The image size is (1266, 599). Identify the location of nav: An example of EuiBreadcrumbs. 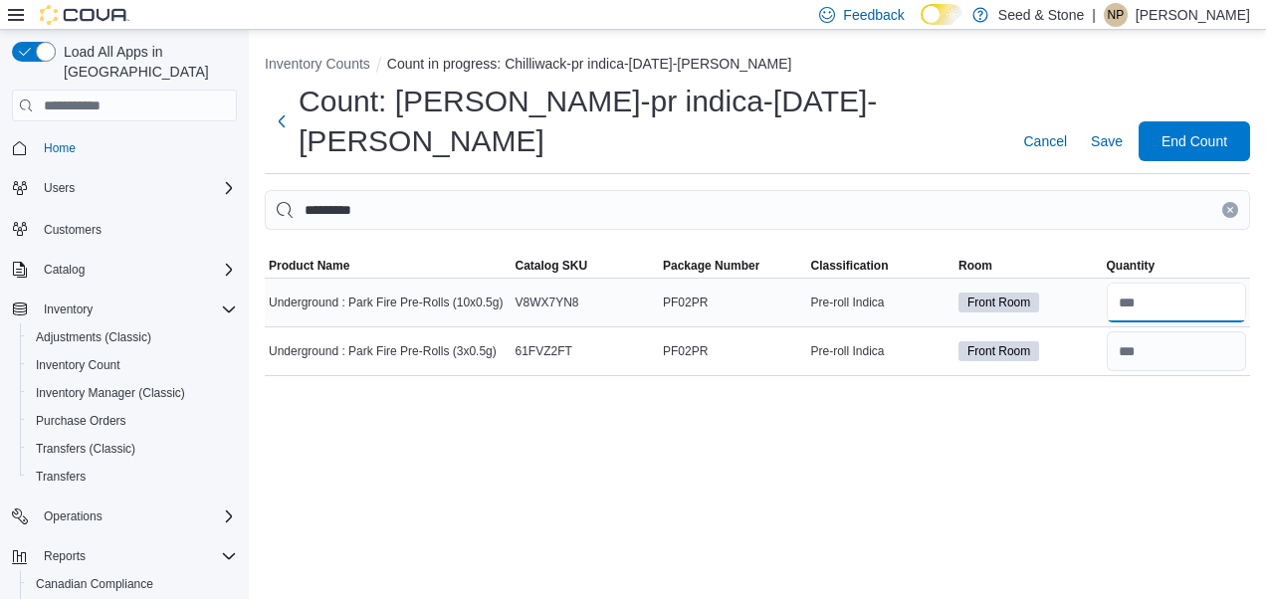
(757, 66).